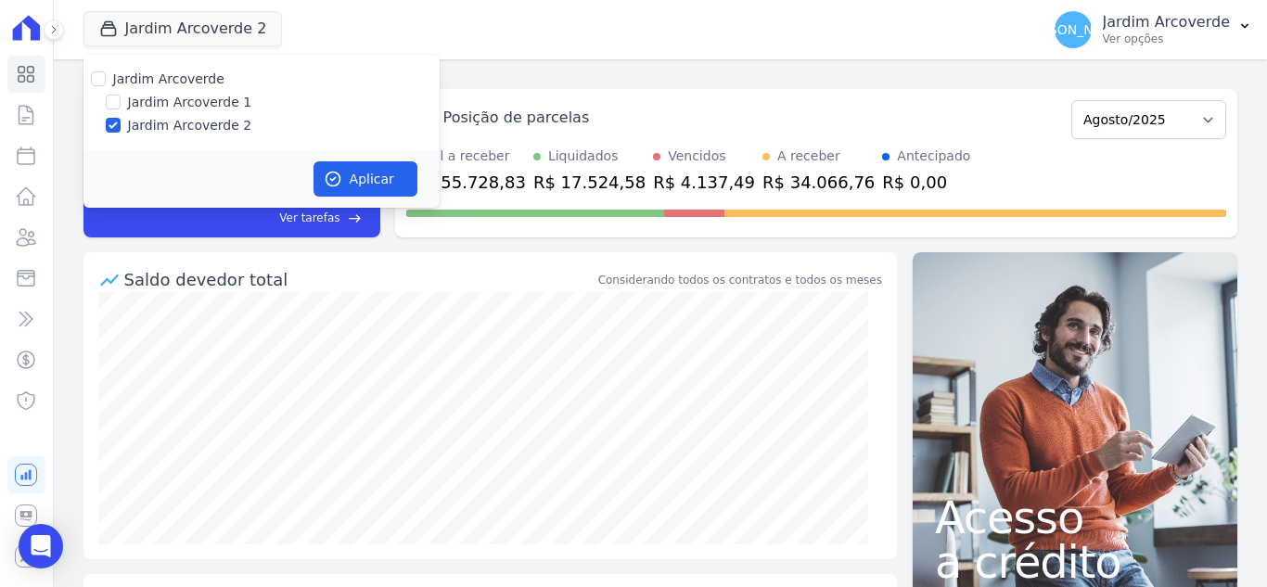  What do you see at coordinates (309, 218) in the screenshot?
I see `span: Ver tarefas` at bounding box center [309, 218].